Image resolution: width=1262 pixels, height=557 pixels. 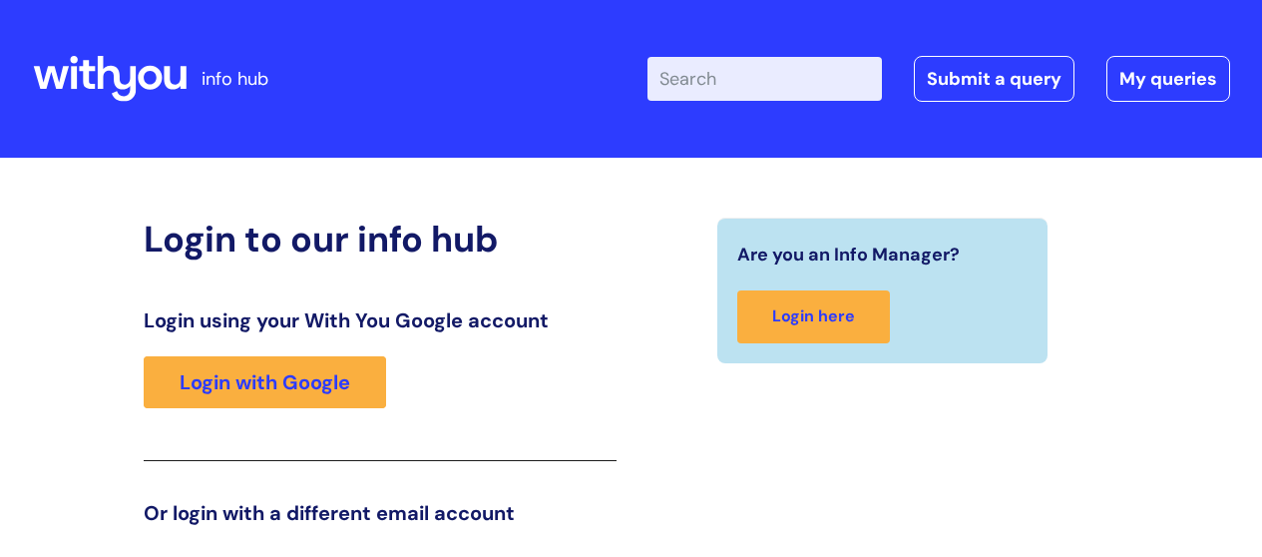 I want to click on a: Login with Google, so click(x=264, y=382).